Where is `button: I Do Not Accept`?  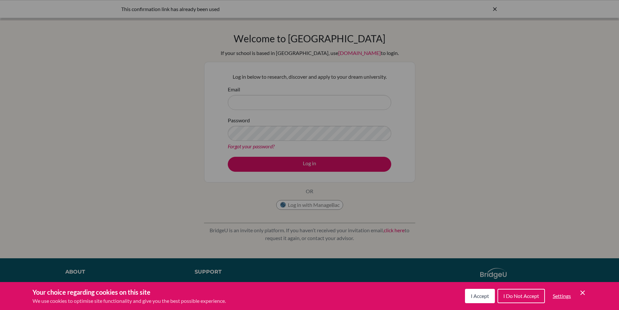 button: I Do Not Accept is located at coordinates (521, 296).